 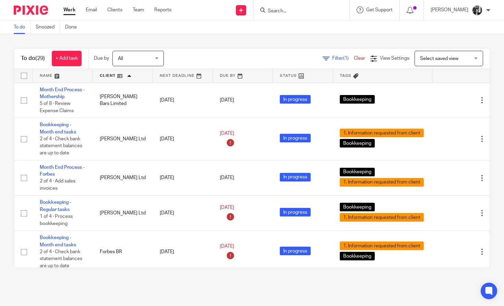 I want to click on a: Clients, so click(x=115, y=10).